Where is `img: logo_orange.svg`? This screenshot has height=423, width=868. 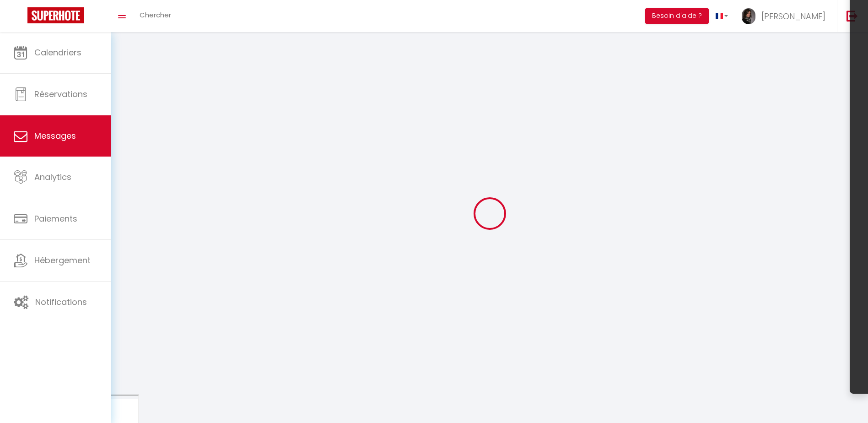
img: logo_orange.svg is located at coordinates (18, 18).